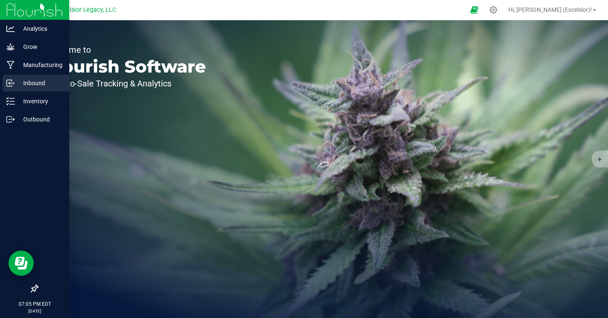 The height and width of the screenshot is (318, 608). What do you see at coordinates (35, 304) in the screenshot?
I see `p: 07:05 PM EDT` at bounding box center [35, 304].